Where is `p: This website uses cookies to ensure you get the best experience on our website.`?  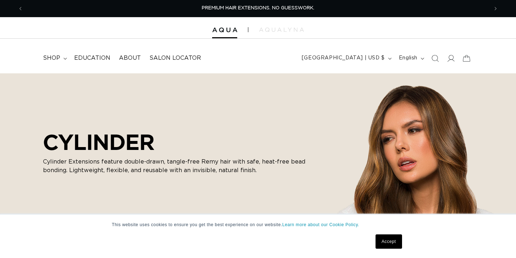
p: This website uses cookies to ensure you get the best experience on our website. is located at coordinates (258, 225).